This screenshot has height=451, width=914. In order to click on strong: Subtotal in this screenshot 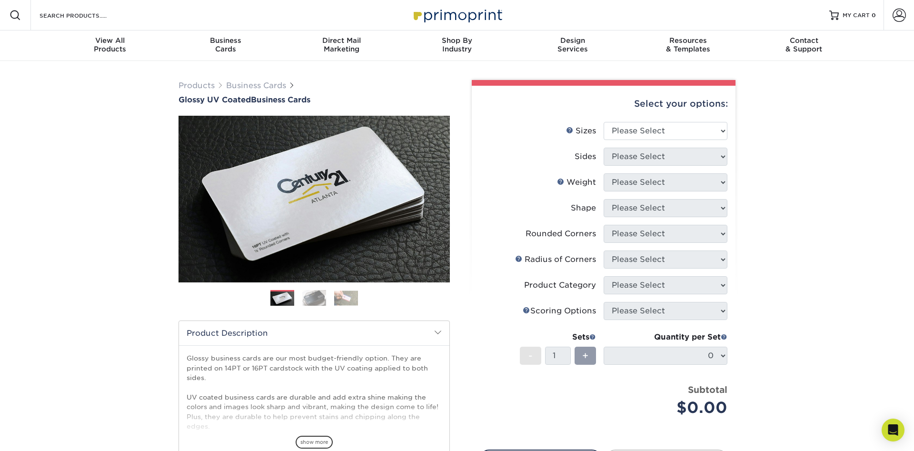, I will do `click(708, 390)`.